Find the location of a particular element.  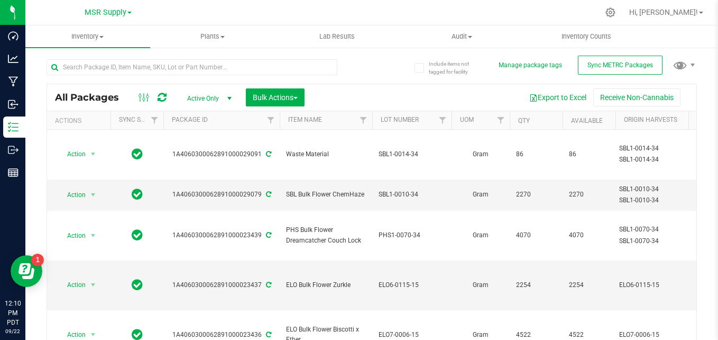

span: 1 is located at coordinates (6, 6).